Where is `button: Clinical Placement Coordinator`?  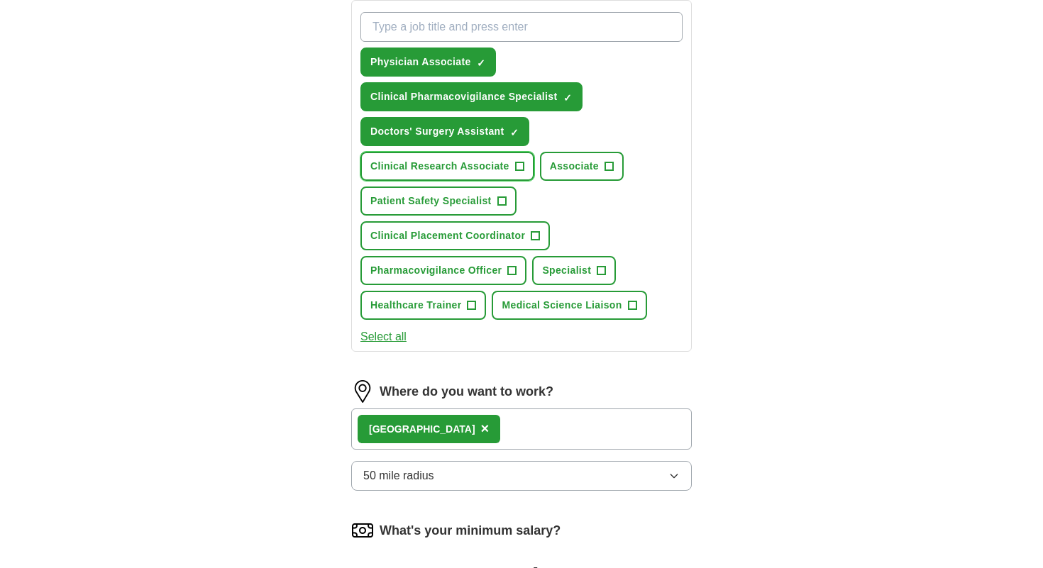
button: Clinical Placement Coordinator is located at coordinates (455, 236).